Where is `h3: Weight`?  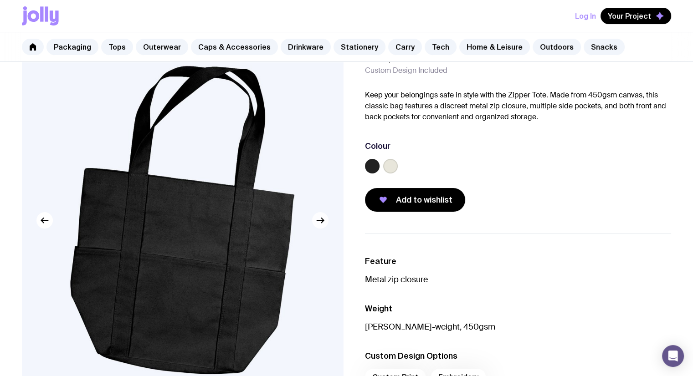
h3: Weight is located at coordinates (518, 309).